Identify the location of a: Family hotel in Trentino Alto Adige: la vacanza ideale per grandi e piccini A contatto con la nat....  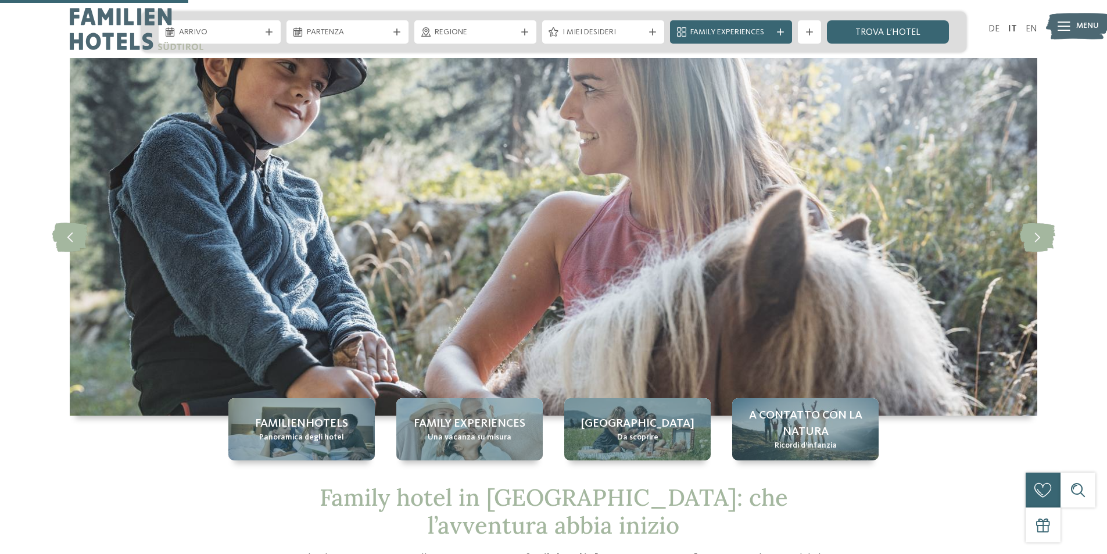
(805, 429).